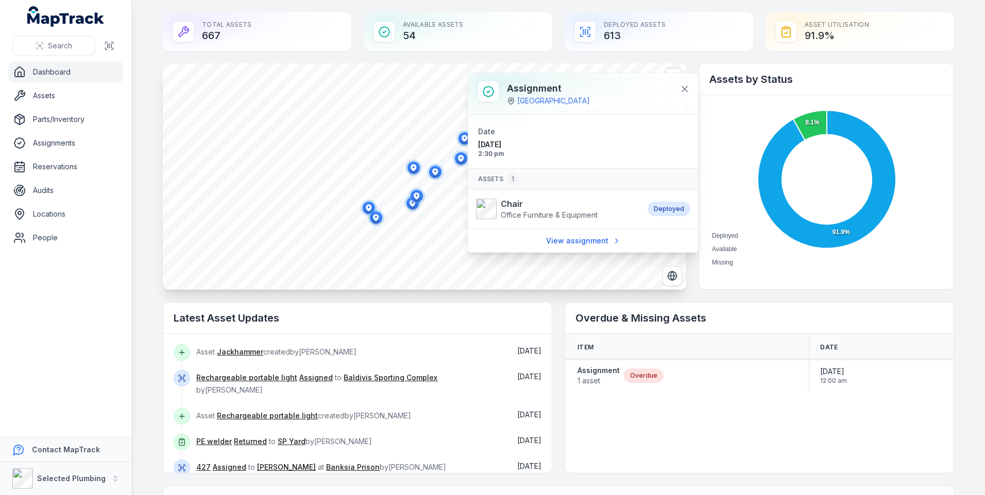 The image size is (985, 495). Describe the element at coordinates (65, 143) in the screenshot. I see `a: Assignments` at that location.